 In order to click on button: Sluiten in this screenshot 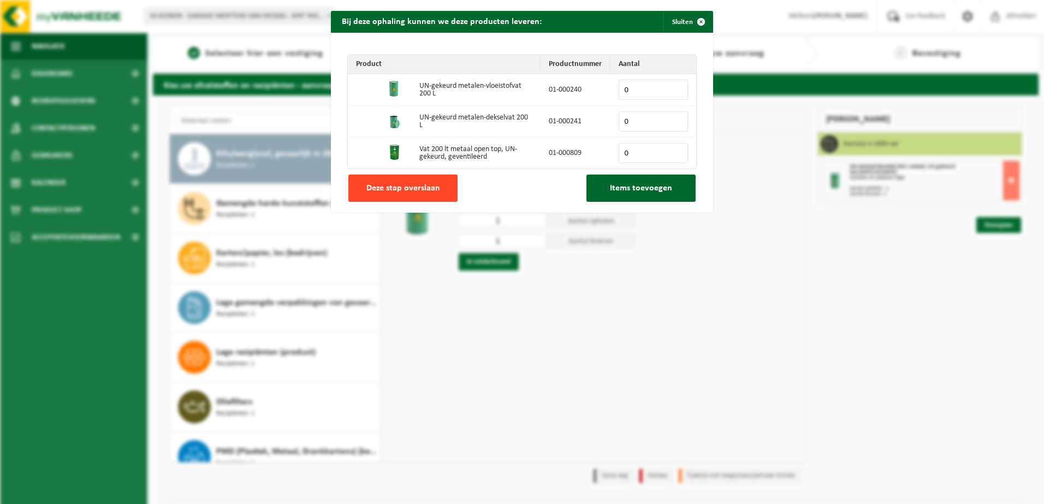, I will do `click(687, 22)`.